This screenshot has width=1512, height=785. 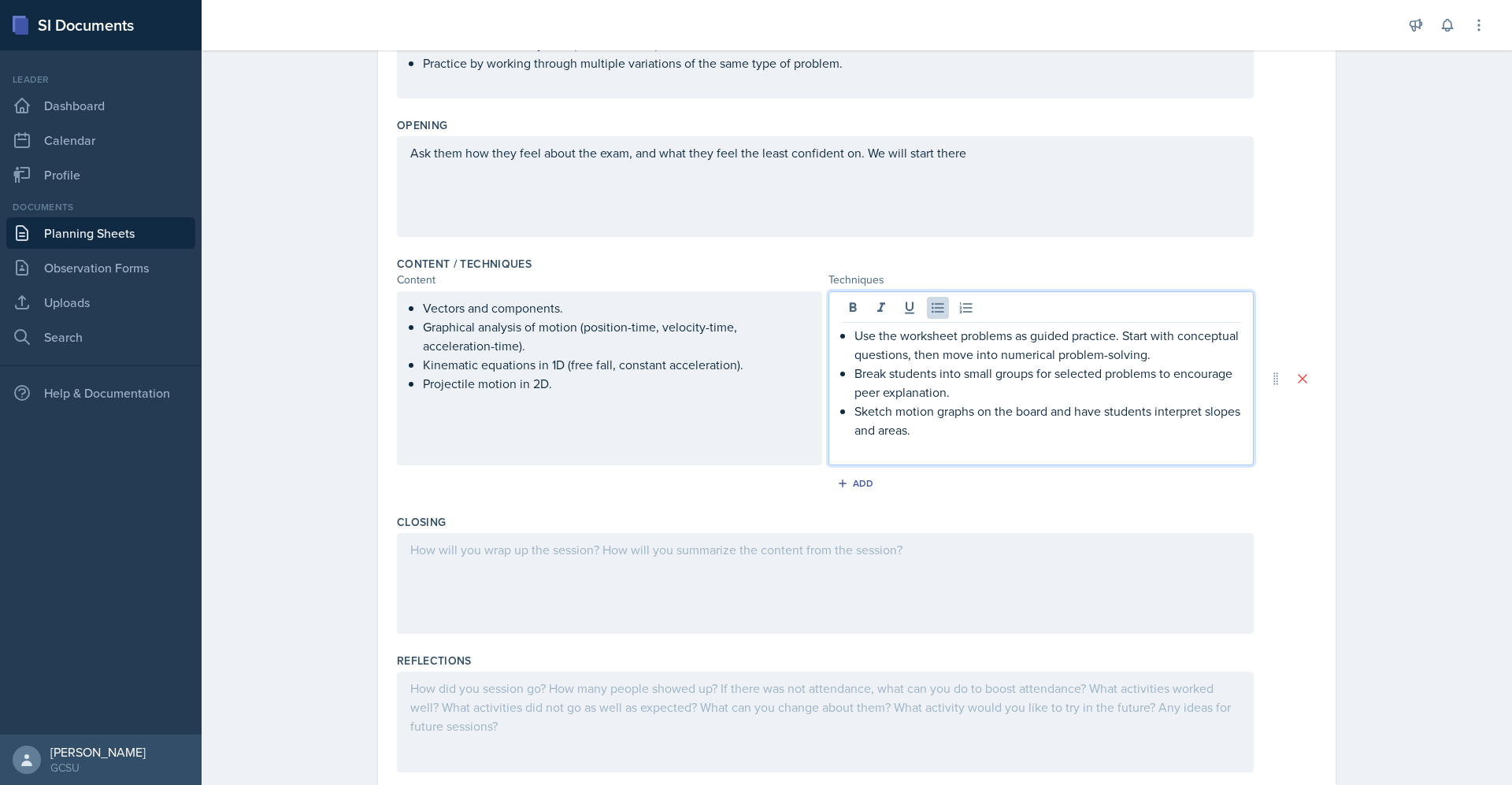 What do you see at coordinates (101, 79) in the screenshot?
I see `div: Leader` at bounding box center [101, 79].